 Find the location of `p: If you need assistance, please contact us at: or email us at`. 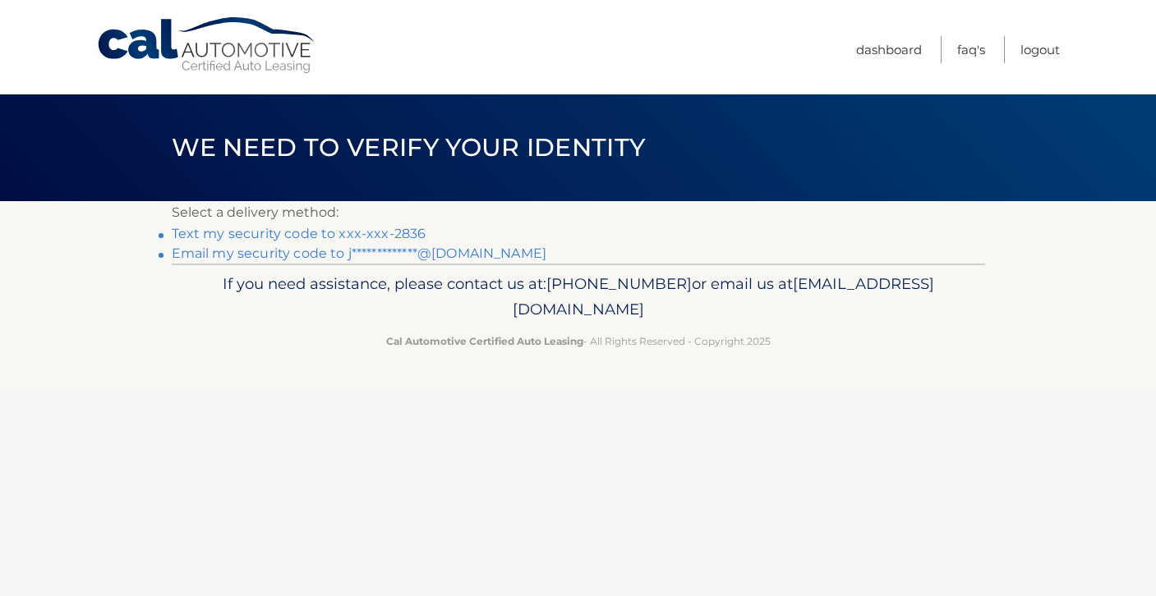

p: If you need assistance, please contact us at: or email us at is located at coordinates (578, 297).